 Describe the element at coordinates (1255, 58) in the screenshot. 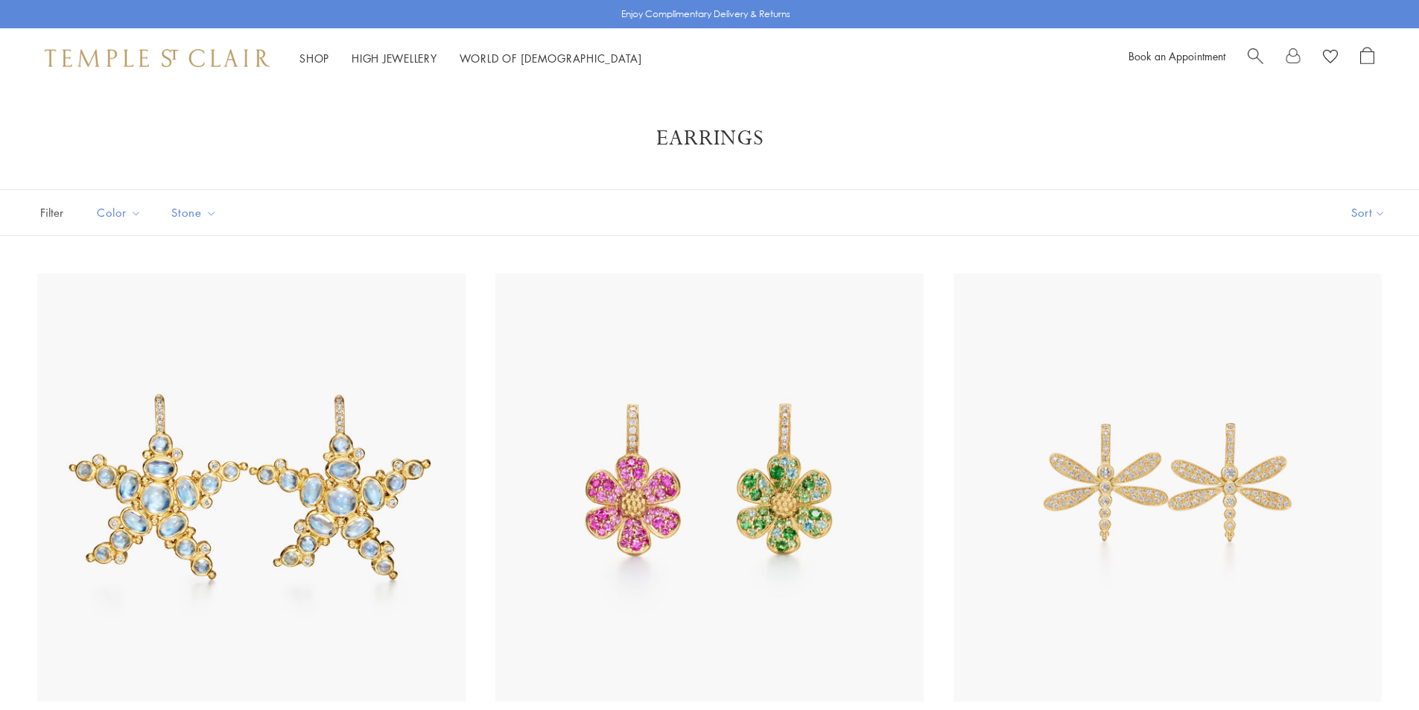

I see `a: Search` at that location.